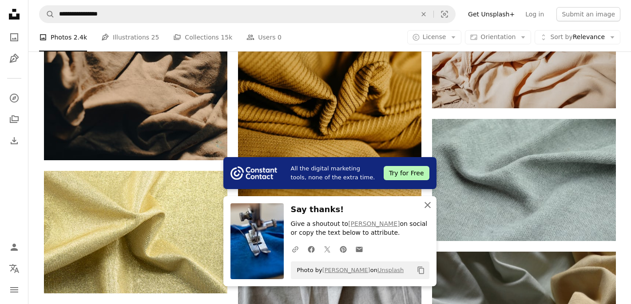 This screenshot has height=304, width=631. I want to click on button: Search Unsplash, so click(47, 14).